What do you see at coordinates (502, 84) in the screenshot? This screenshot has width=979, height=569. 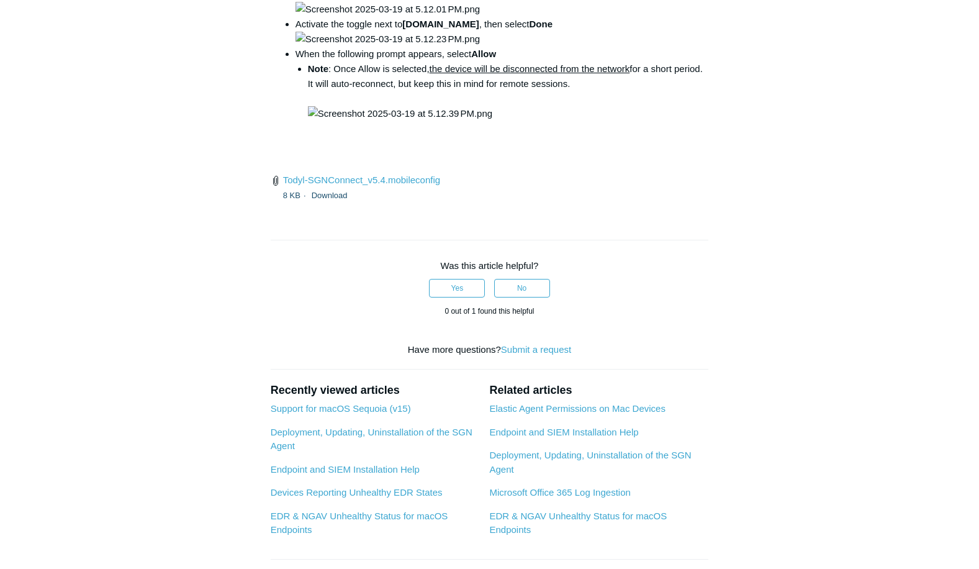 I see `li: When the following prompt appears, select` at bounding box center [502, 84].